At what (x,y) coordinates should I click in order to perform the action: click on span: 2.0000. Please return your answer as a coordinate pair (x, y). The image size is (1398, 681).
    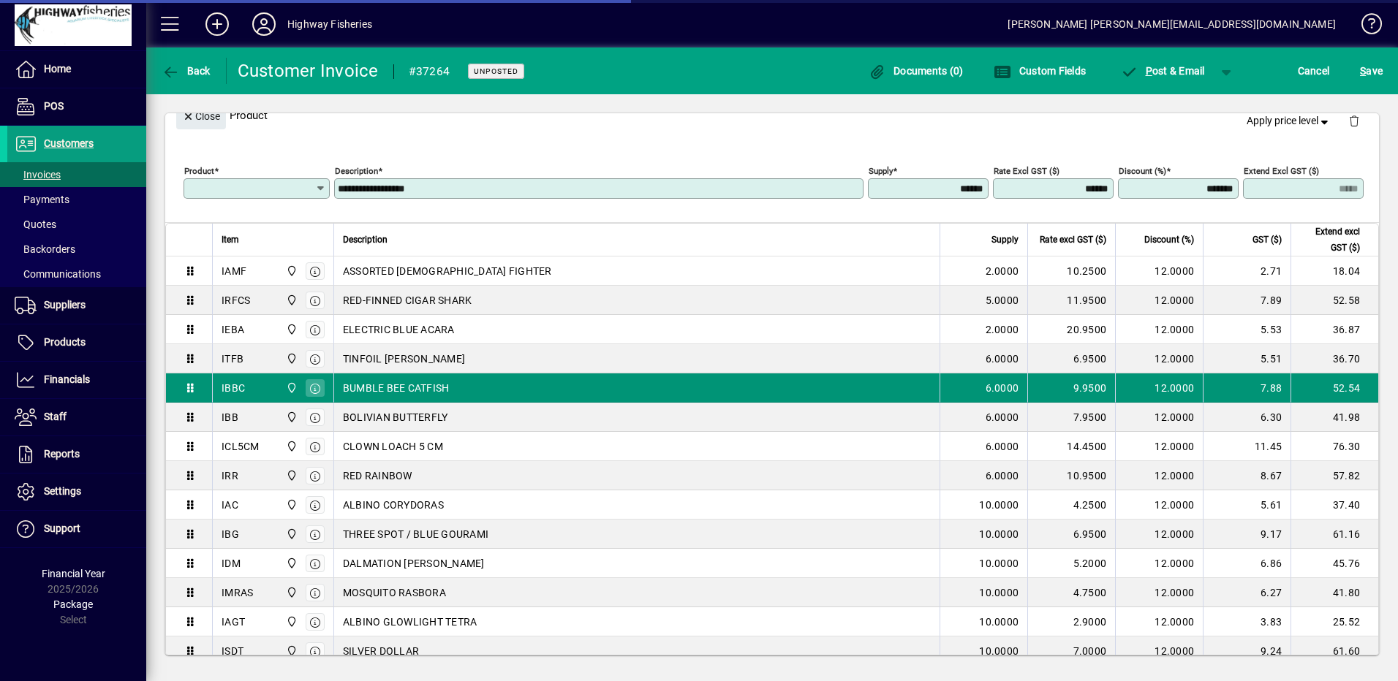
    Looking at the image, I should click on (1002, 330).